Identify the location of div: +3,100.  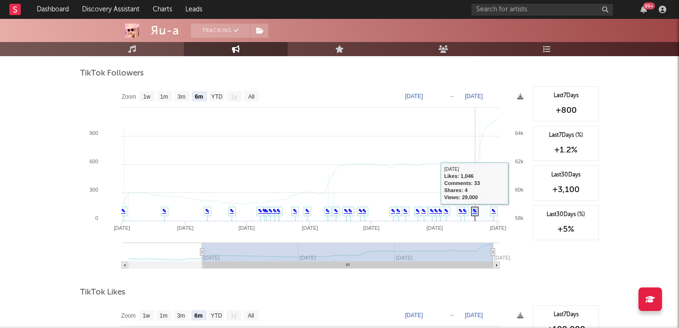
(566, 190).